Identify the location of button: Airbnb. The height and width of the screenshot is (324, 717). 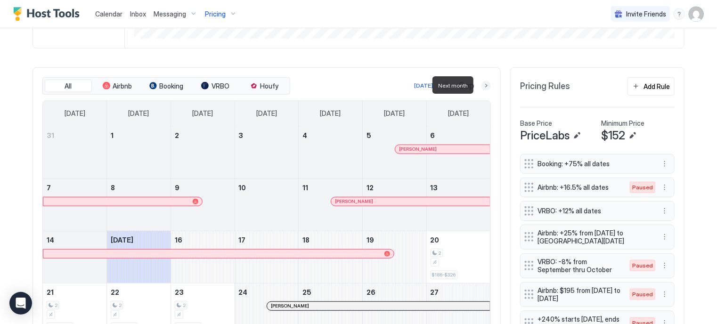
(117, 86).